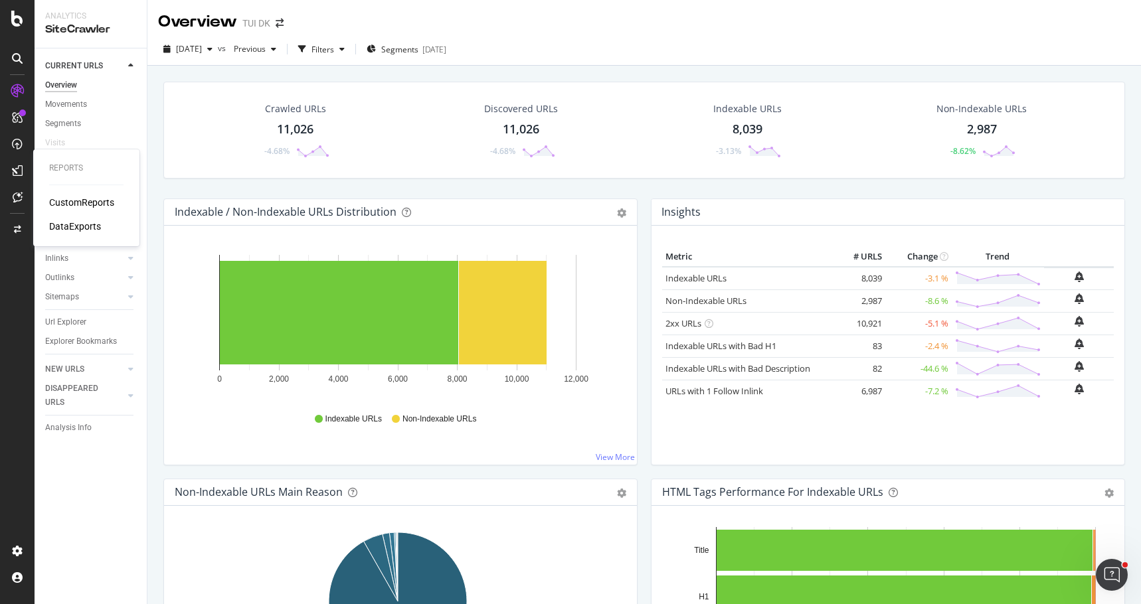 This screenshot has height=604, width=1141. Describe the element at coordinates (859, 278) in the screenshot. I see `td: 8,039` at that location.